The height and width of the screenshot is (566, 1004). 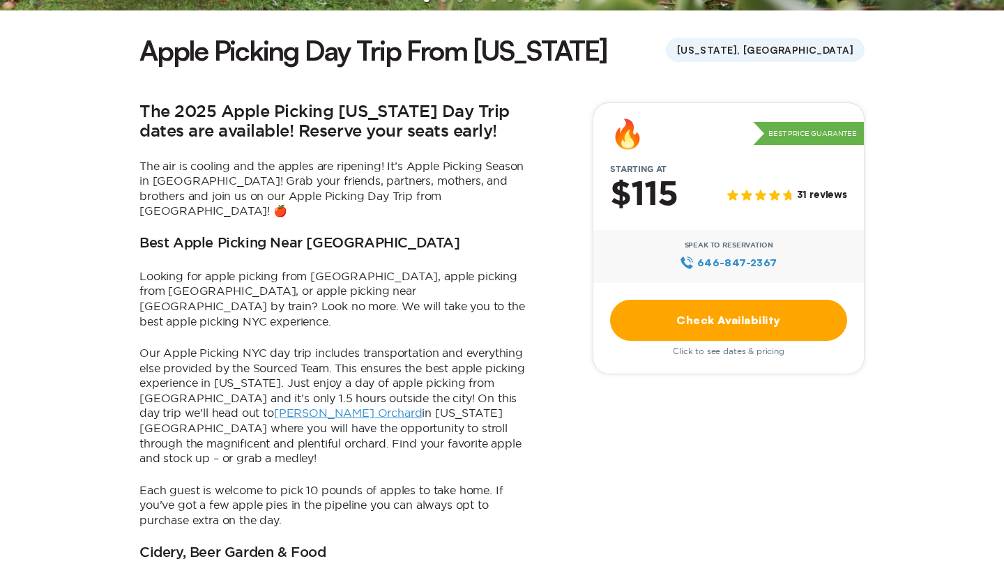 What do you see at coordinates (728, 263) in the screenshot?
I see `a: 646‍-847‍-2367` at bounding box center [728, 263].